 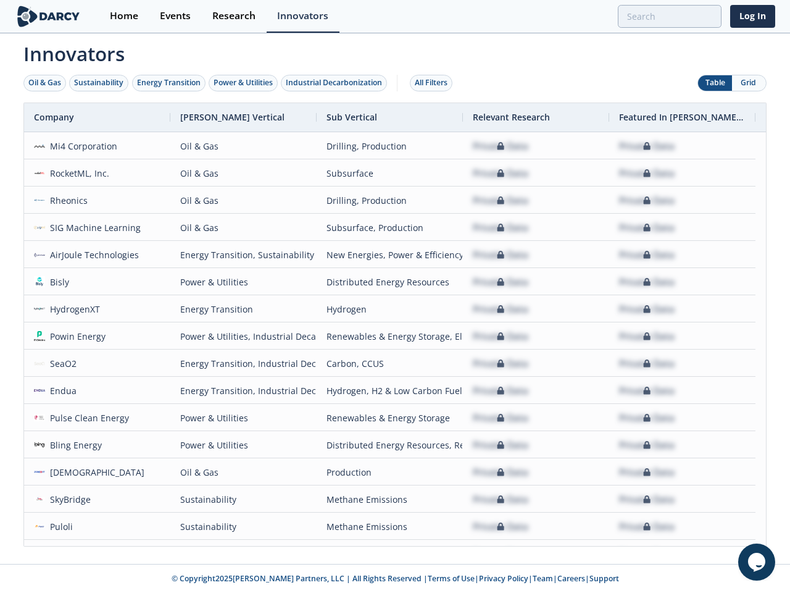 What do you see at coordinates (571, 578) in the screenshot?
I see `a: Careers` at bounding box center [571, 578].